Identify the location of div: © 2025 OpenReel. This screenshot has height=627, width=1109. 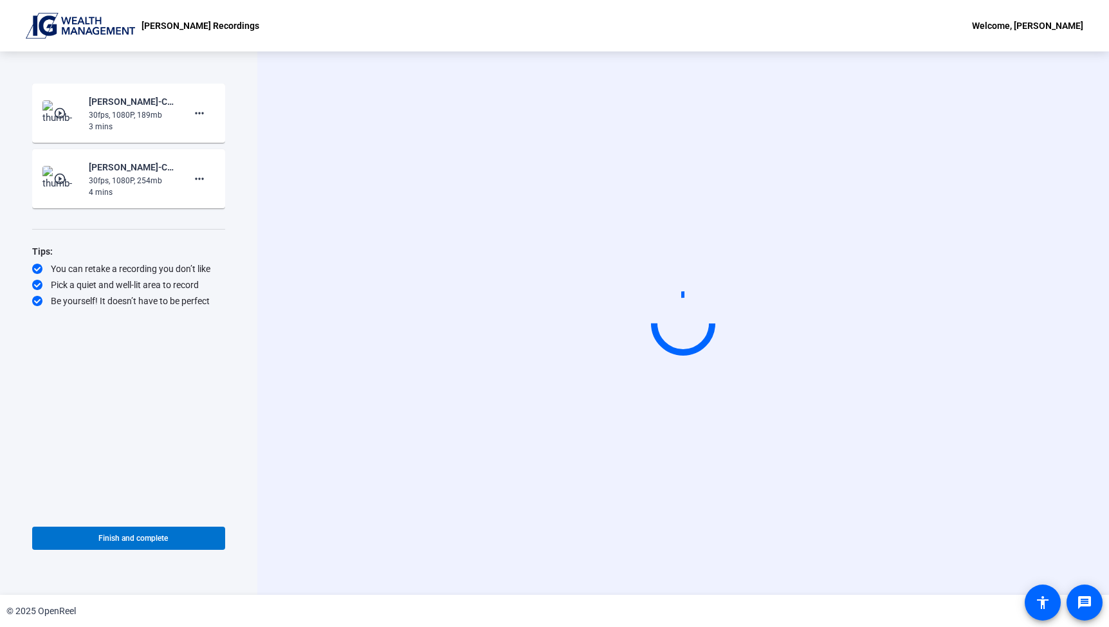
(41, 611).